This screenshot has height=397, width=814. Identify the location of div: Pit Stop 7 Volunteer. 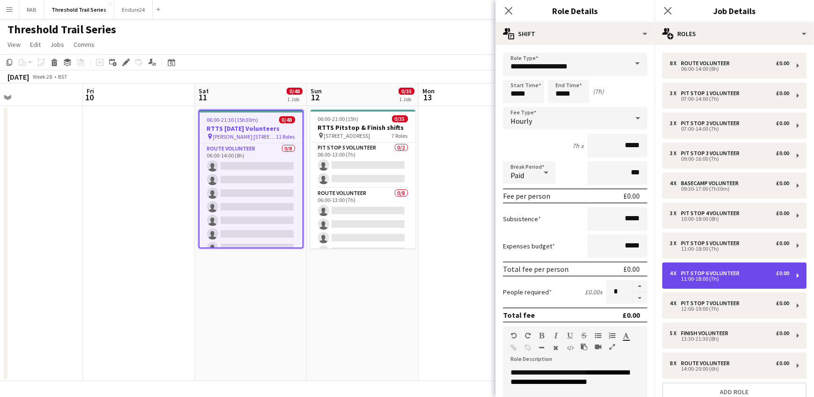
(712, 303).